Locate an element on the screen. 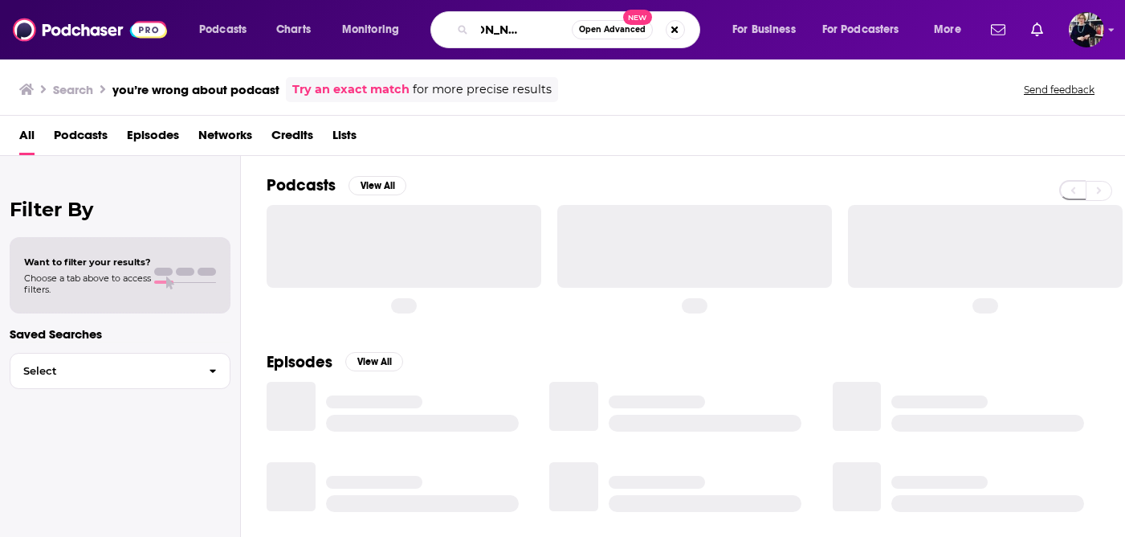 The image size is (1125, 537). h2: Podcasts is located at coordinates (301, 185).